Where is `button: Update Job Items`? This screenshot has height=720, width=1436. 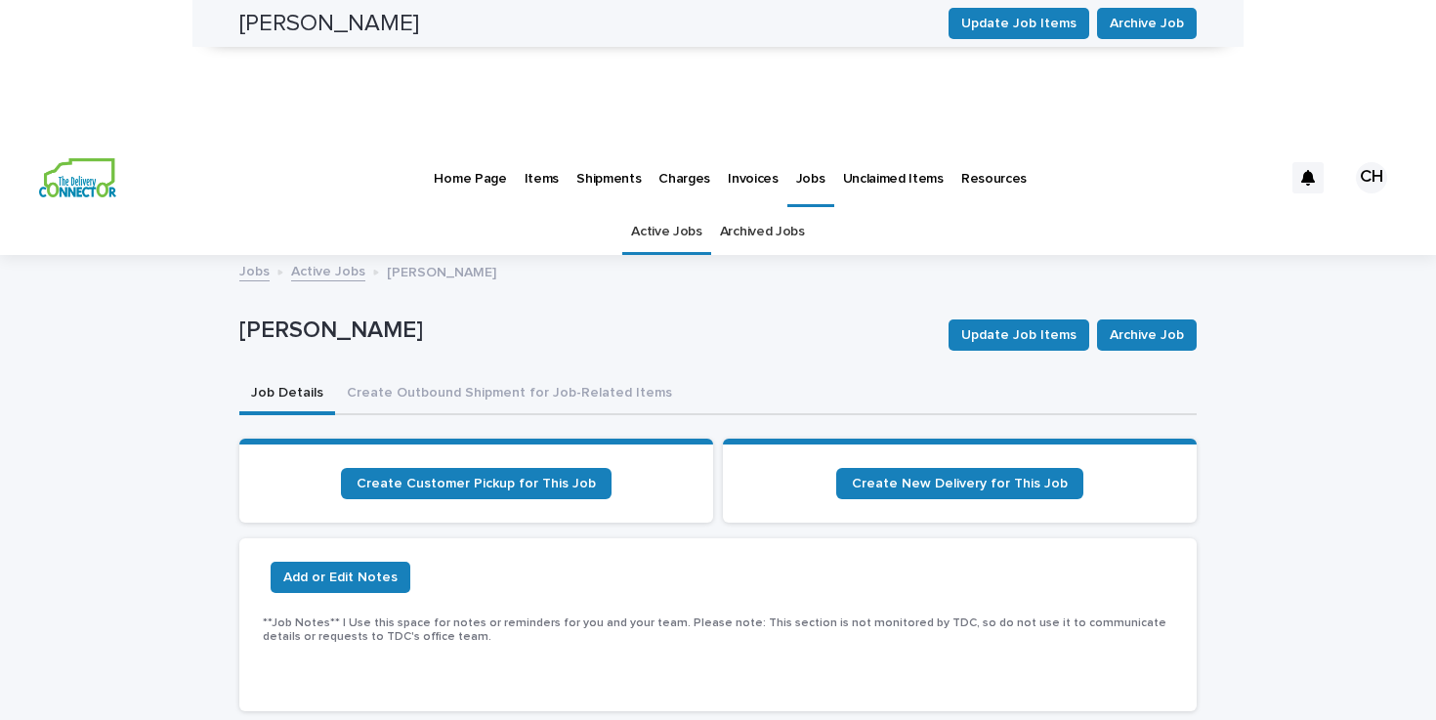
button: Update Job Items is located at coordinates (1019, 335).